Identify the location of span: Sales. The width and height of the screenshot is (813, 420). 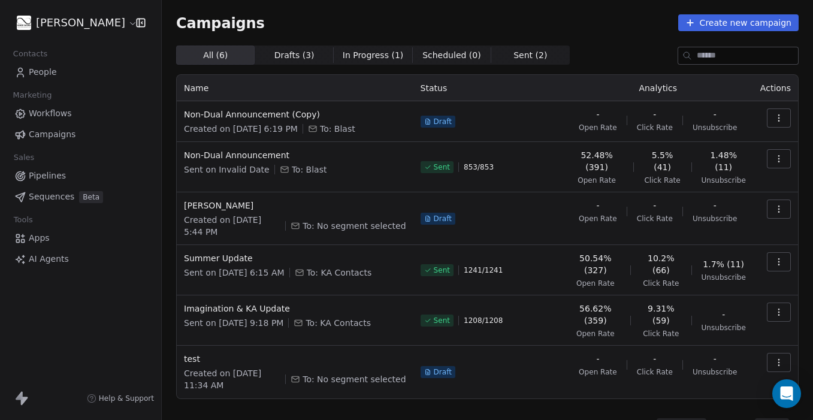
(24, 158).